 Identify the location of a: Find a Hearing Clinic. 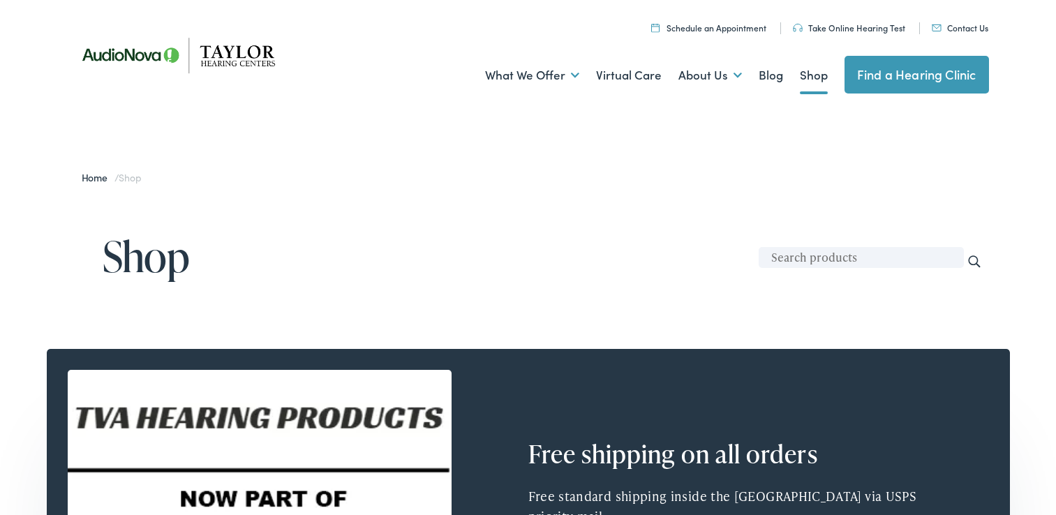
(916, 75).